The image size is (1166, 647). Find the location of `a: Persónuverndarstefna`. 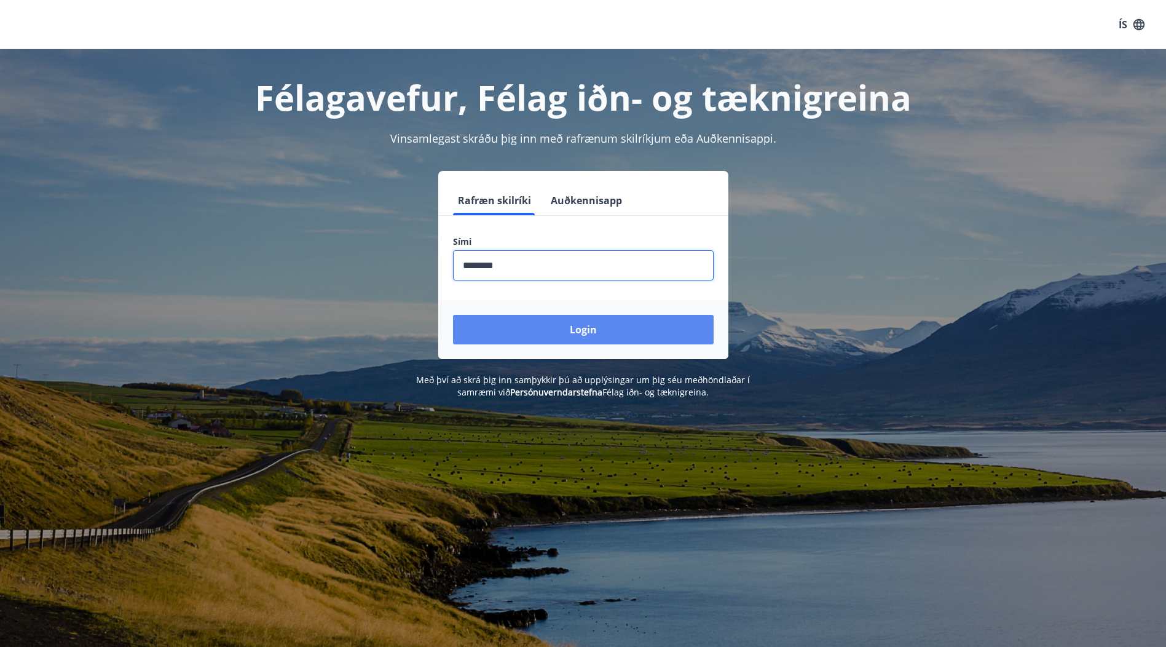

a: Persónuverndarstefna is located at coordinates (556, 392).